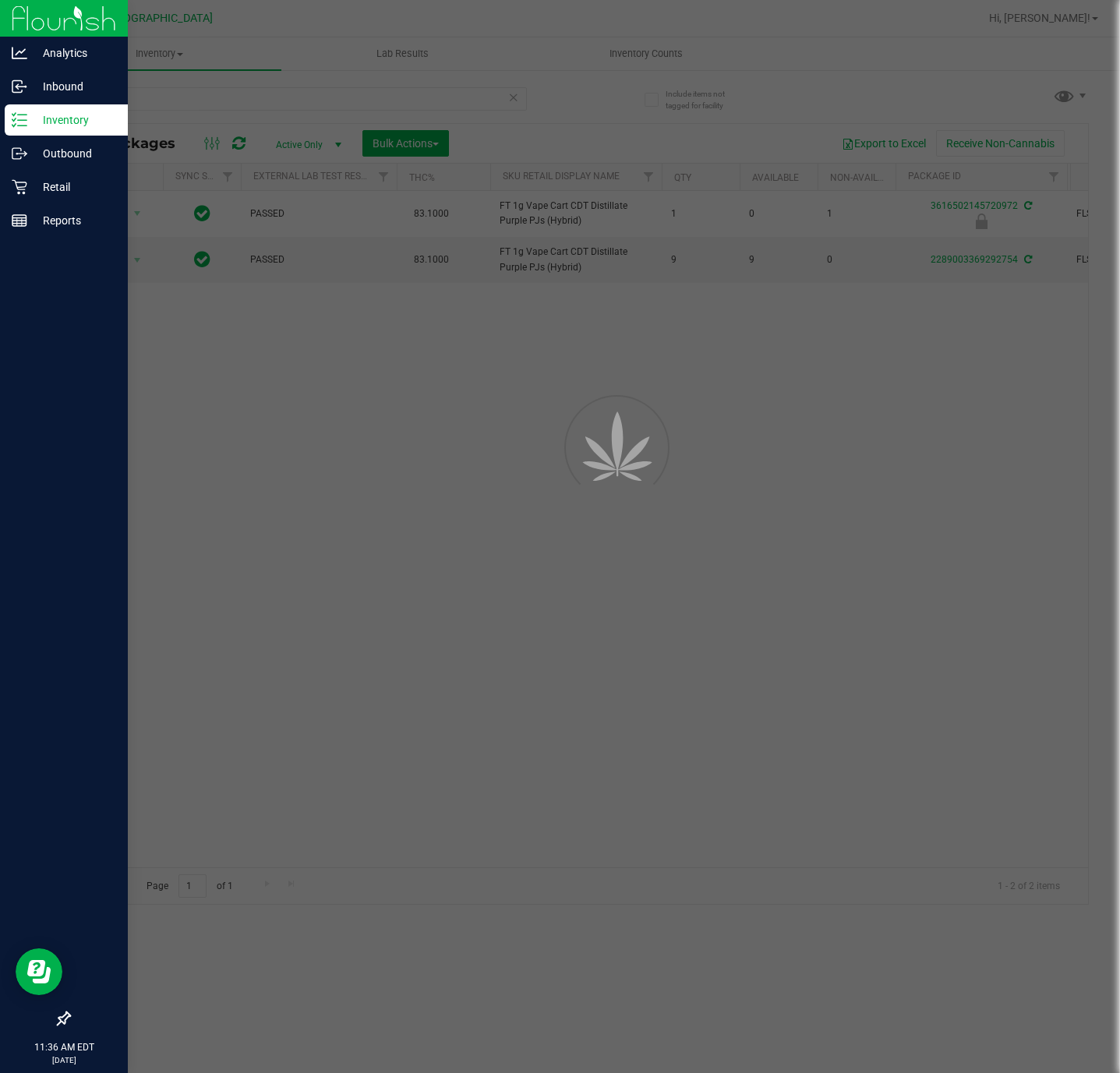  Describe the element at coordinates (74, 187) in the screenshot. I see `p: Retail` at that location.